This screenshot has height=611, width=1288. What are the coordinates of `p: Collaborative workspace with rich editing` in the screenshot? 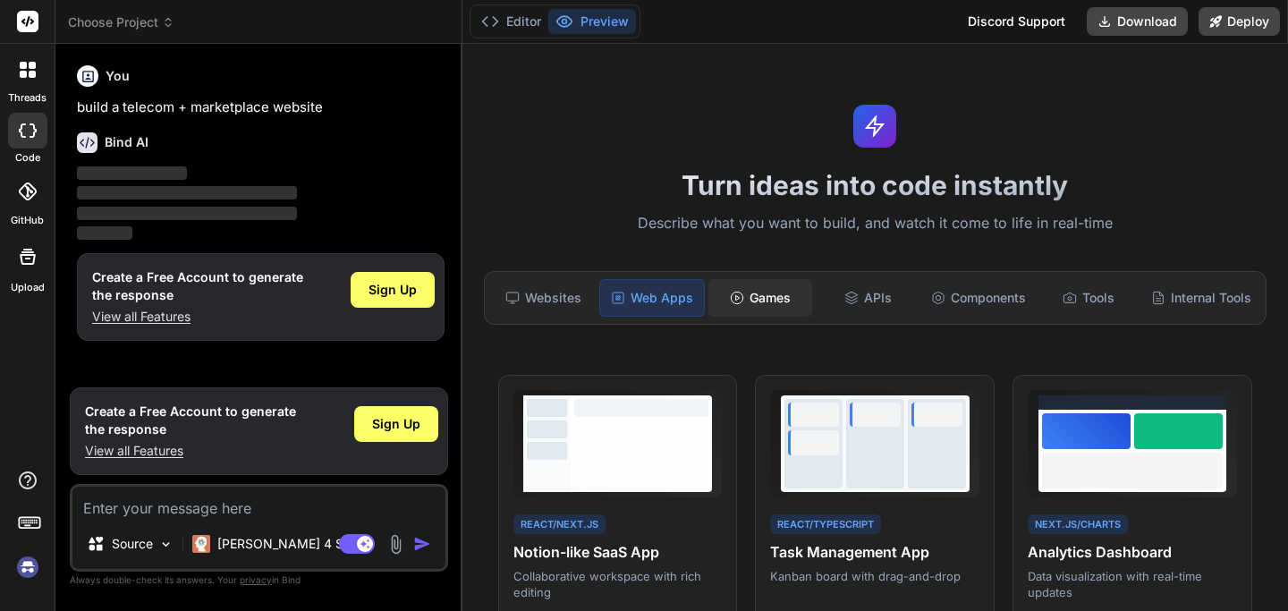 It's located at (618, 584).